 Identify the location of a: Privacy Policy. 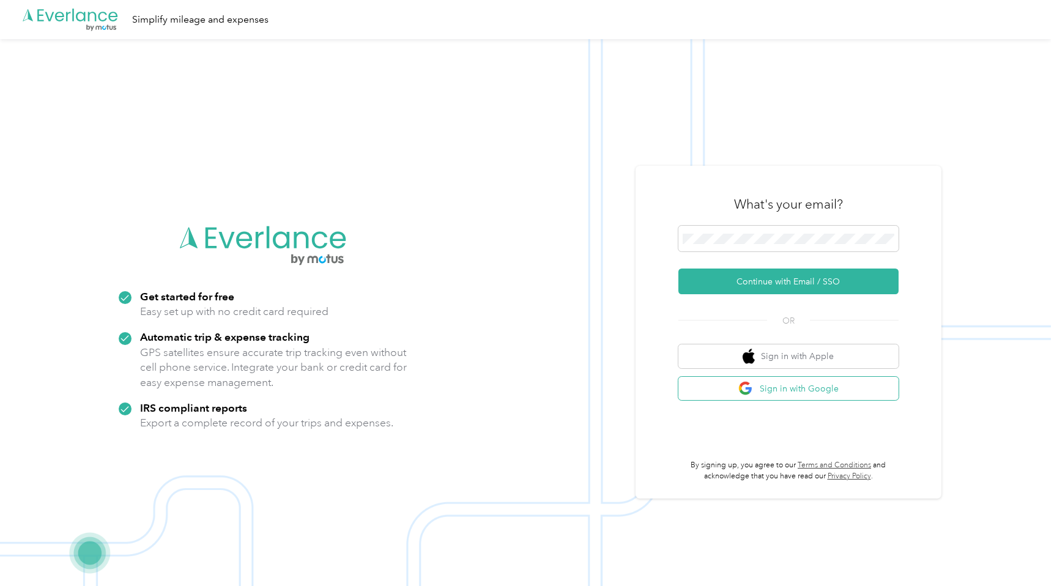
(849, 476).